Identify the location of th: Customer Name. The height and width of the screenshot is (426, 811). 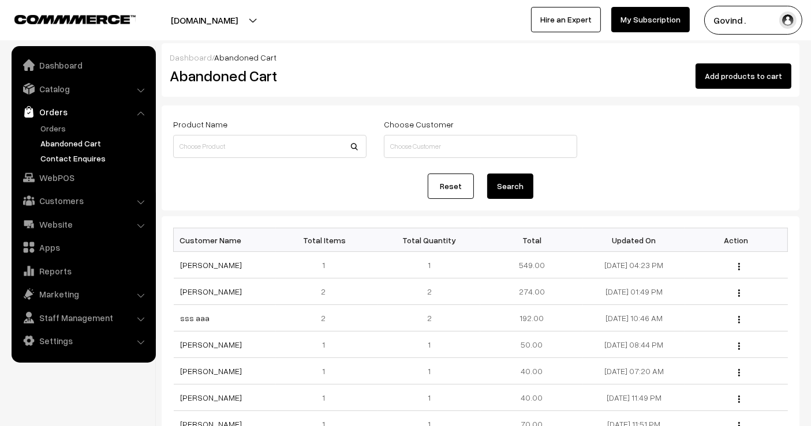
(225, 240).